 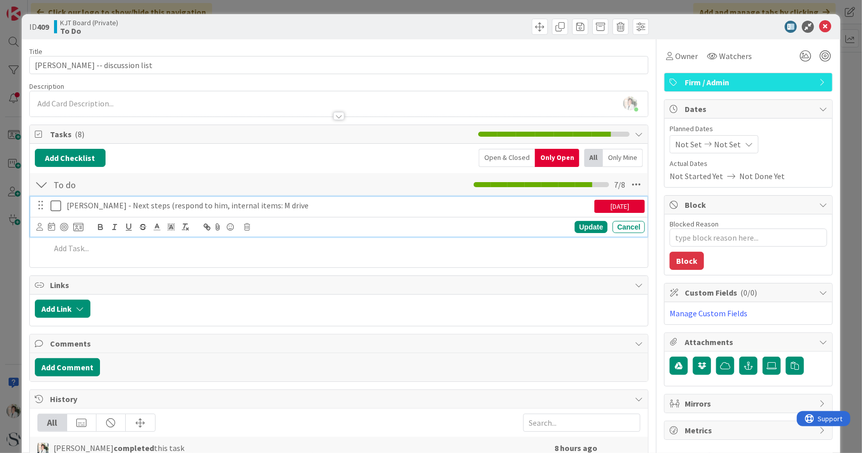 What do you see at coordinates (340, 285) in the screenshot?
I see `span: Links` at bounding box center [340, 285].